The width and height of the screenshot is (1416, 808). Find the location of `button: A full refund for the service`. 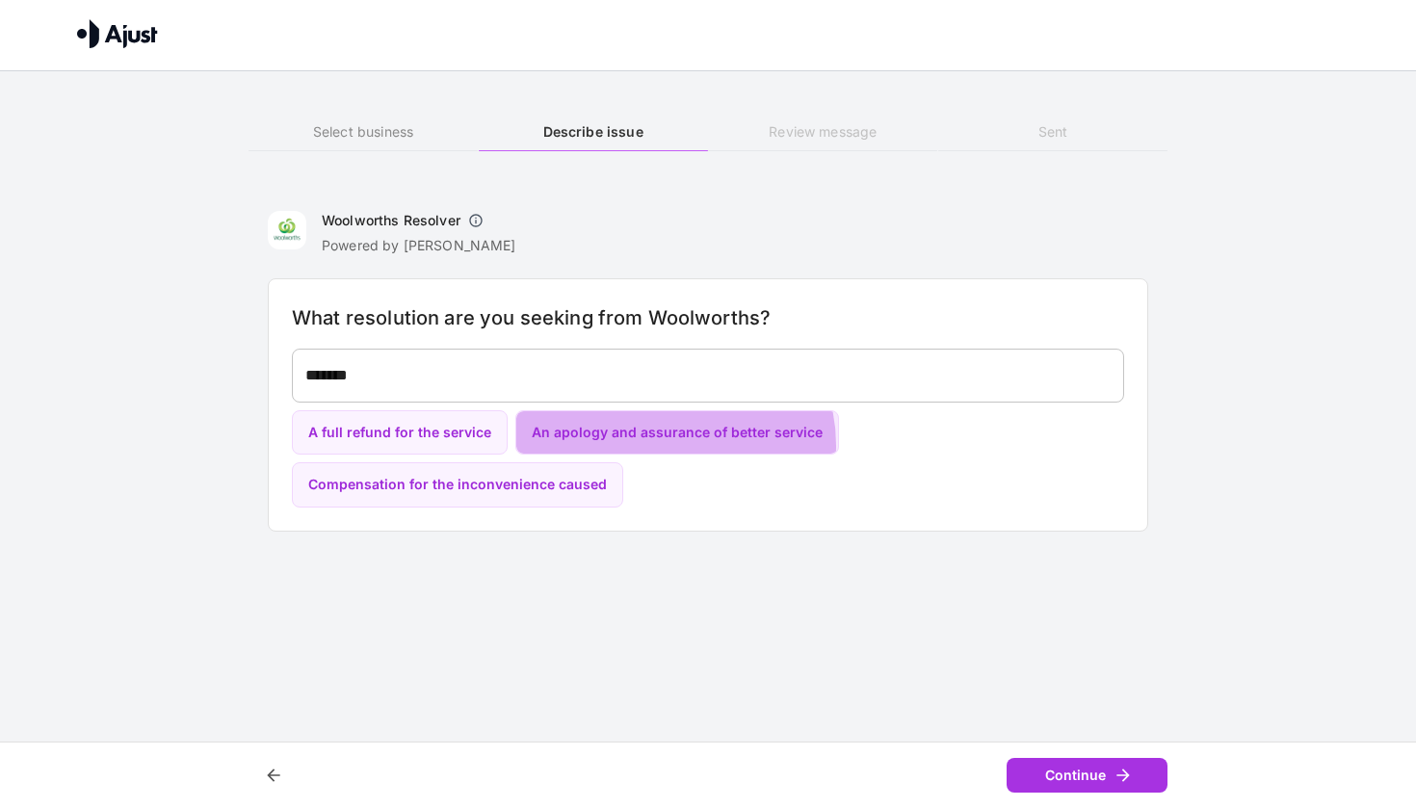

button: A full refund for the service is located at coordinates (400, 432).